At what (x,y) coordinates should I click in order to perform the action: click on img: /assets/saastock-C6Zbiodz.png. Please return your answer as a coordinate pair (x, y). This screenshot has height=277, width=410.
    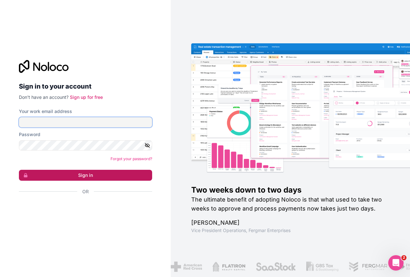
    Looking at the image, I should click on (276, 266).